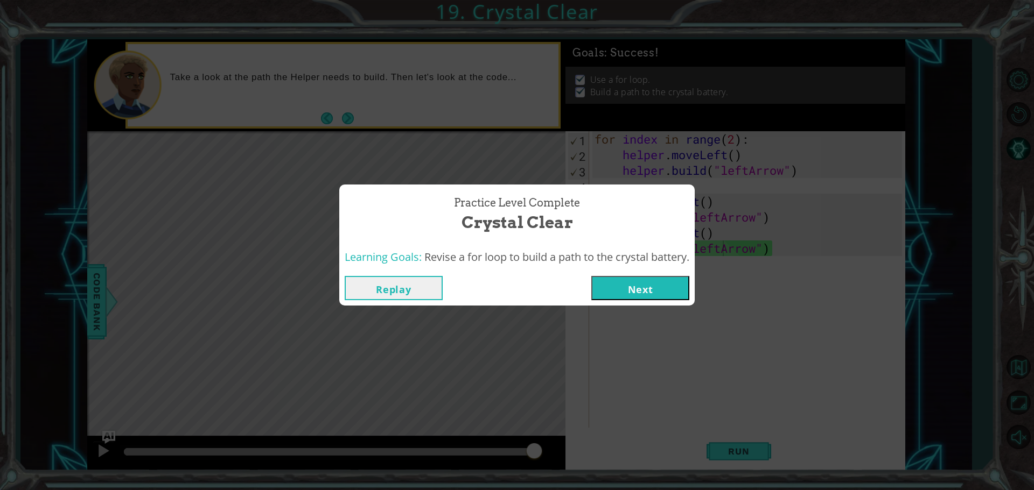 The height and width of the screenshot is (490, 1034). Describe the element at coordinates (557, 257) in the screenshot. I see `span: Revise a for loop to build a path to the crystal battery.` at that location.